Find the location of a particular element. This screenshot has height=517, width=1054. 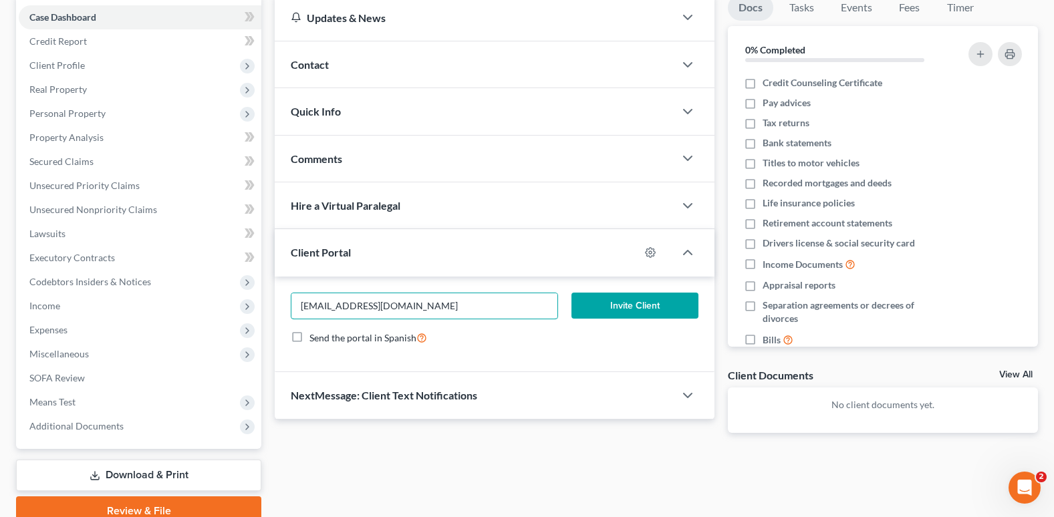

span: Means Test is located at coordinates (52, 402).